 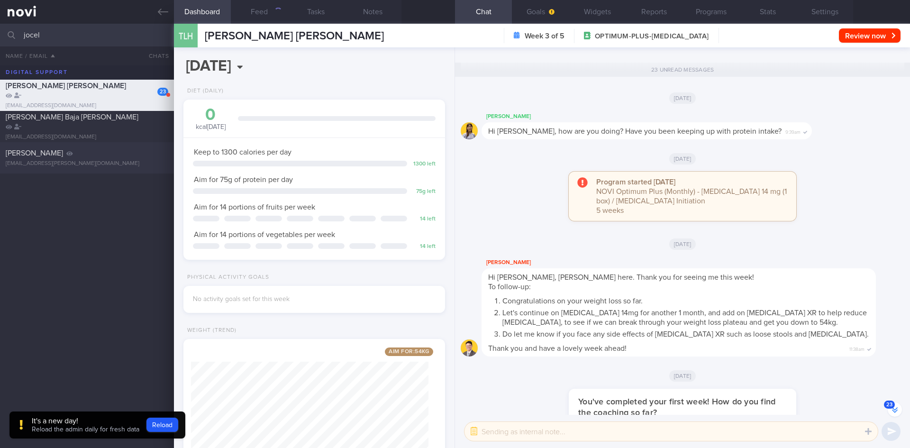 What do you see at coordinates (264, 235) in the screenshot?
I see `span: Aim for 14 portions of vegetables per week` at bounding box center [264, 235].